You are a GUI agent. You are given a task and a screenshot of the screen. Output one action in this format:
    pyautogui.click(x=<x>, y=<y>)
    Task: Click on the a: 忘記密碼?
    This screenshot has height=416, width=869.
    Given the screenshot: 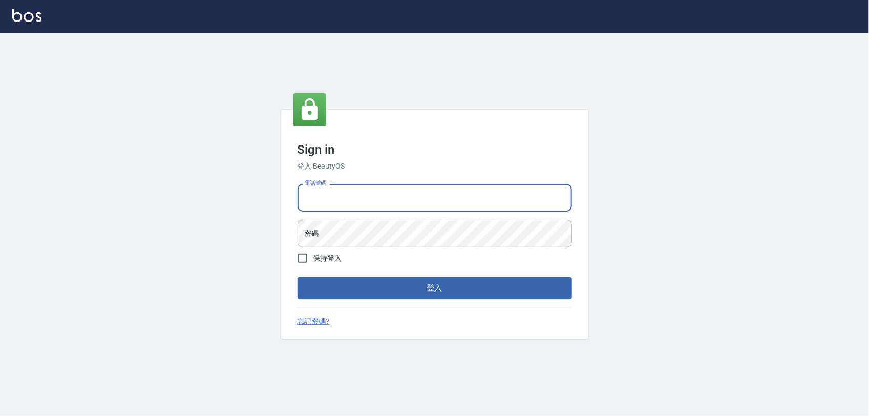 What is the action you would take?
    pyautogui.click(x=313, y=321)
    